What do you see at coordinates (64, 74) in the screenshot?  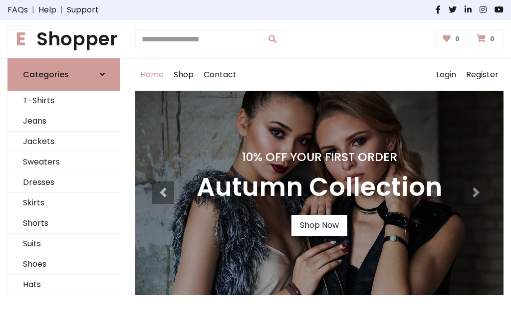 I see `a: Categories` at bounding box center [64, 74].